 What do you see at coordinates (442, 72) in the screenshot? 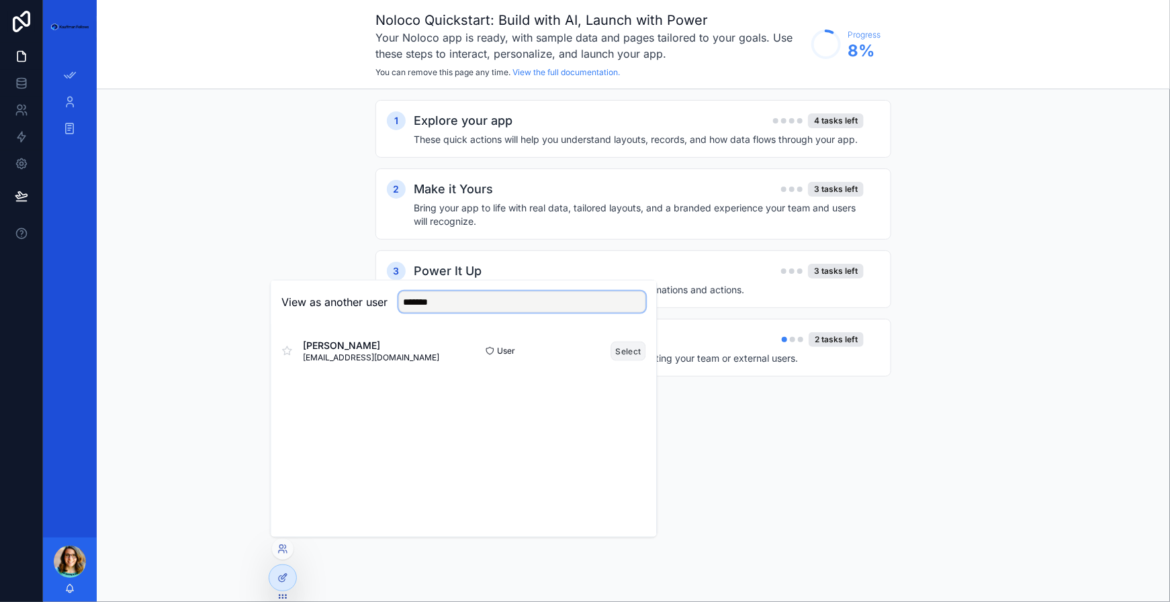
I see `span: You can remove this page any time.` at bounding box center [442, 72].